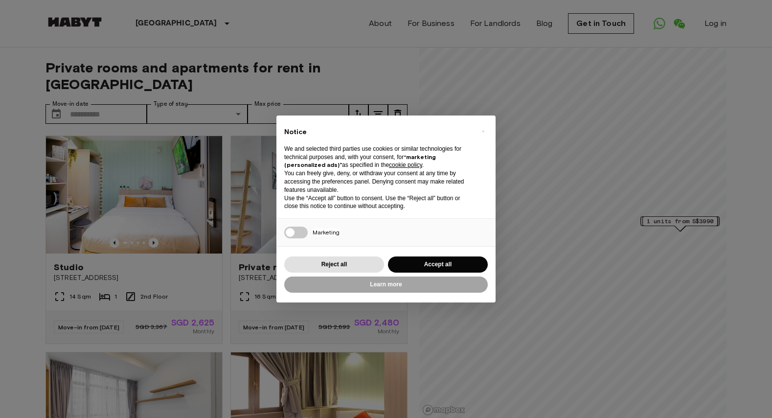 The height and width of the screenshot is (418, 772). What do you see at coordinates (360, 161) in the screenshot?
I see `strong: “marketing (personalized ads)”` at bounding box center [360, 161].